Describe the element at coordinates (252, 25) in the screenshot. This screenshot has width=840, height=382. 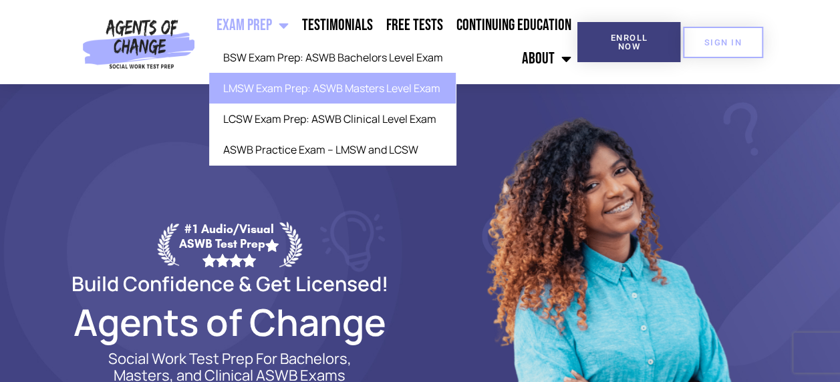
I see `a: Exam Prep` at that location.